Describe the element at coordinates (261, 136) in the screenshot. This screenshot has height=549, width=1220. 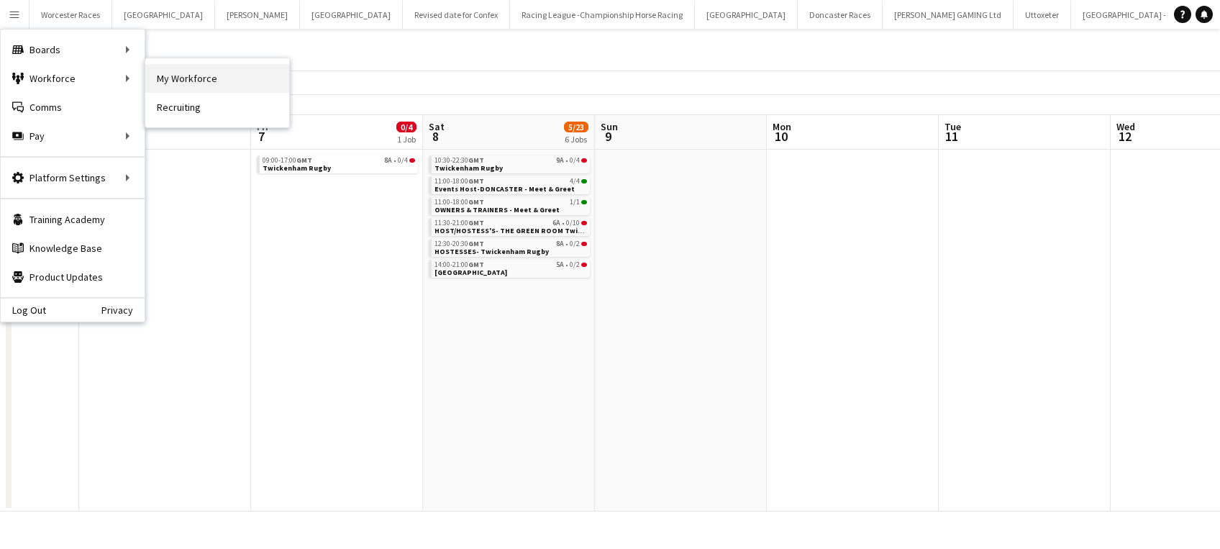
I see `span: 7` at that location.